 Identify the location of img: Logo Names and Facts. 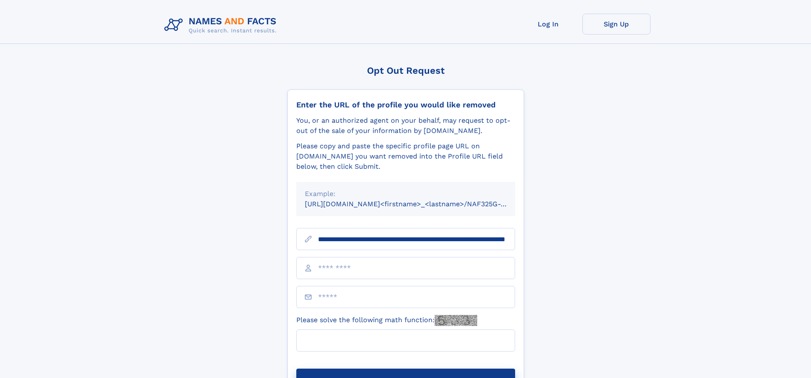
(222, 25).